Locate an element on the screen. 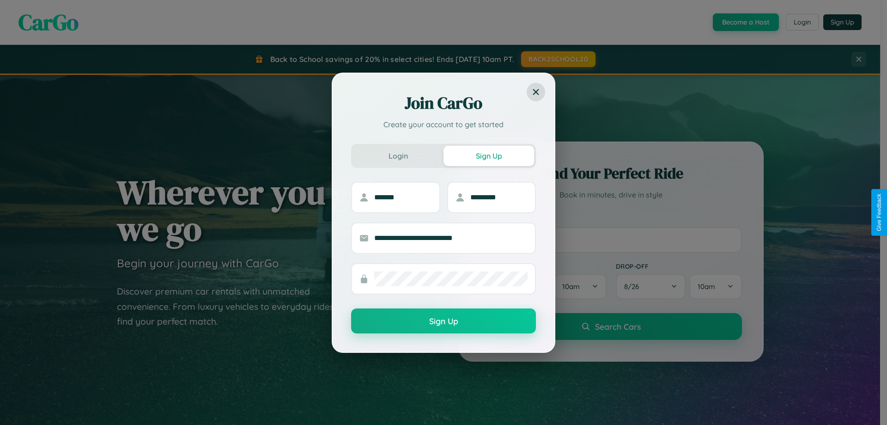 The width and height of the screenshot is (887, 425). p: Create your account to get started is located at coordinates (444, 124).